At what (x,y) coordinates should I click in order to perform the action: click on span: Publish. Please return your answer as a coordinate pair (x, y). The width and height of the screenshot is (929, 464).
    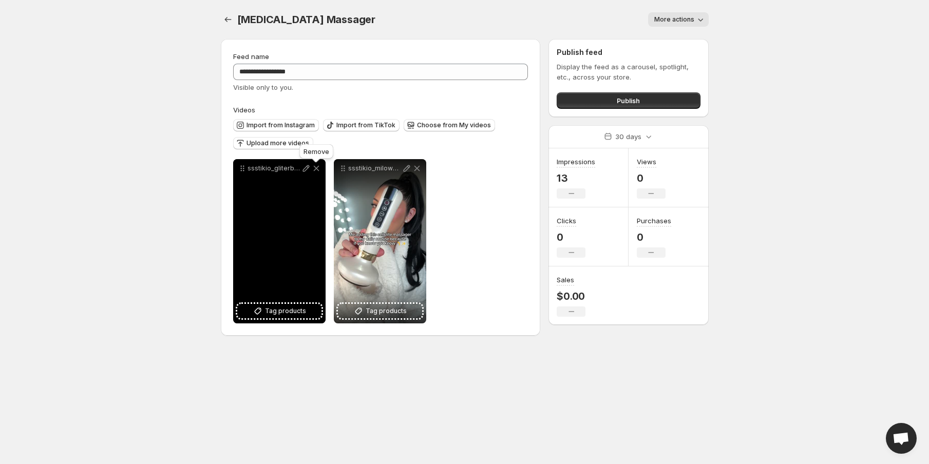
    Looking at the image, I should click on (628, 101).